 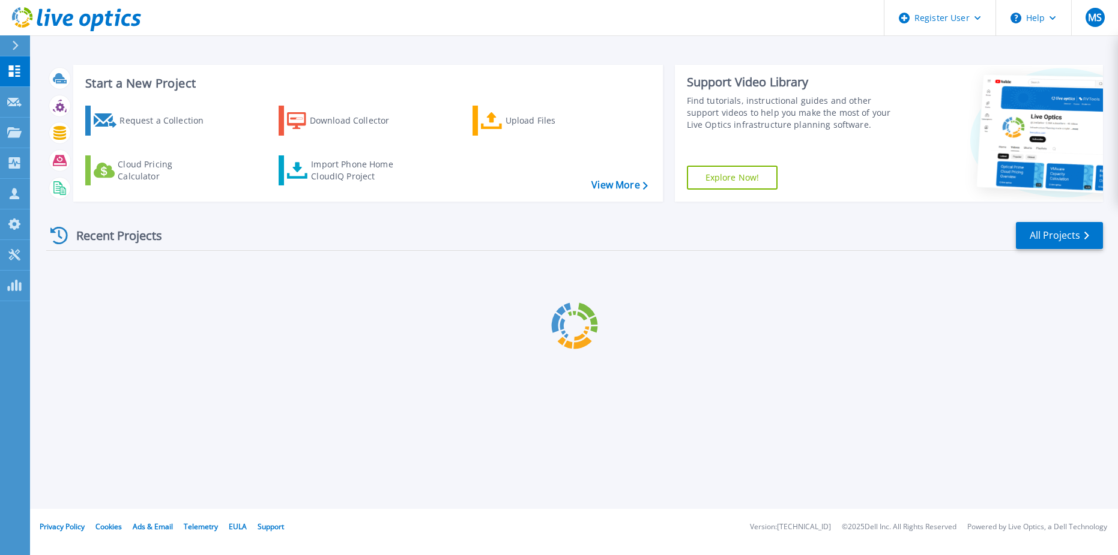 I want to click on a: View More, so click(x=619, y=185).